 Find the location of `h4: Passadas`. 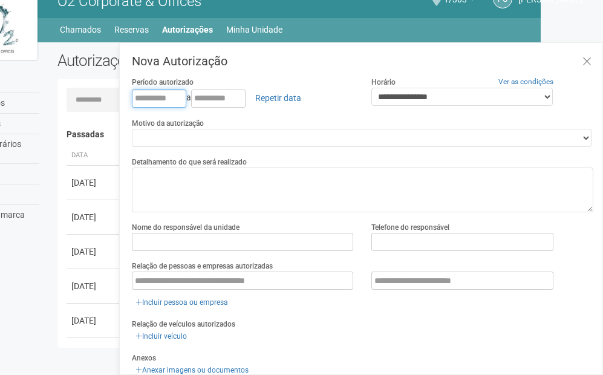

h4: Passadas is located at coordinates (325, 134).